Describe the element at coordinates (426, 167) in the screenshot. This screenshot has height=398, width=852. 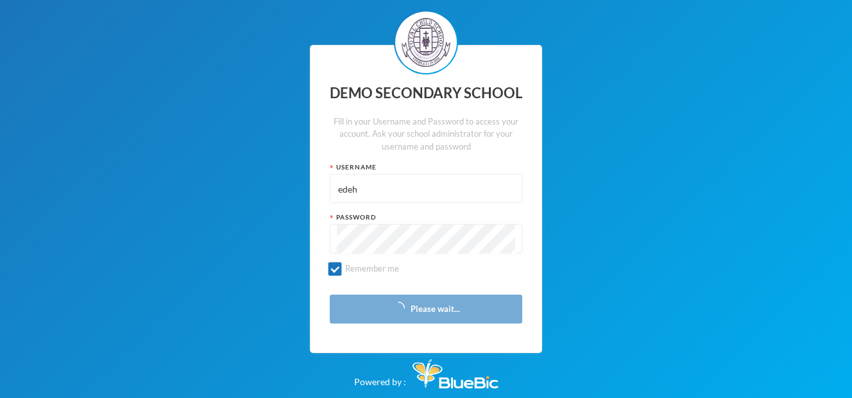
I see `div: Username` at that location.